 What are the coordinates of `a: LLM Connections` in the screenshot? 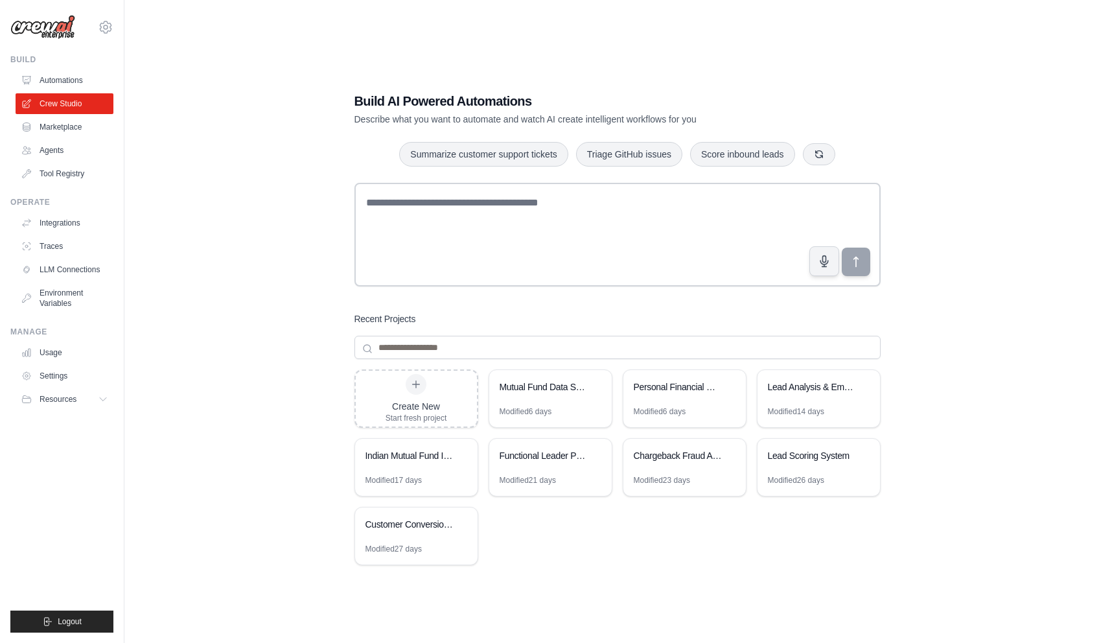 It's located at (64, 270).